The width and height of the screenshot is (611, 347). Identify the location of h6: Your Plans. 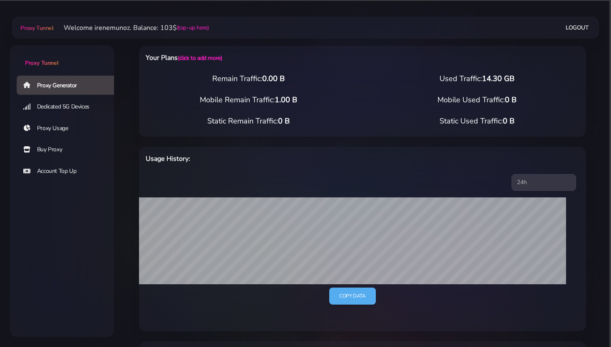
(270, 58).